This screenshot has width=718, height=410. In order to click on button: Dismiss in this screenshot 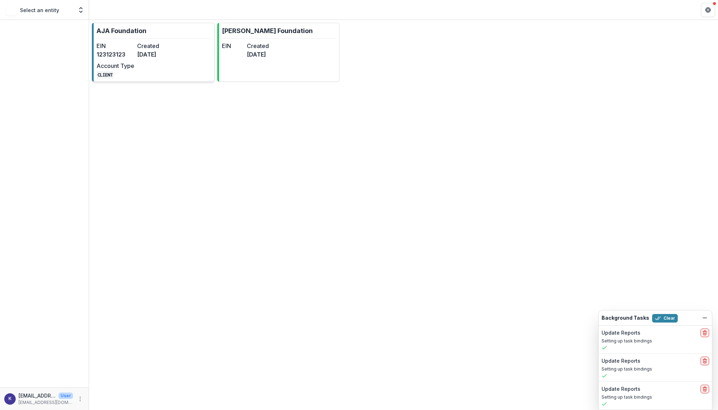, I will do `click(705, 318)`.